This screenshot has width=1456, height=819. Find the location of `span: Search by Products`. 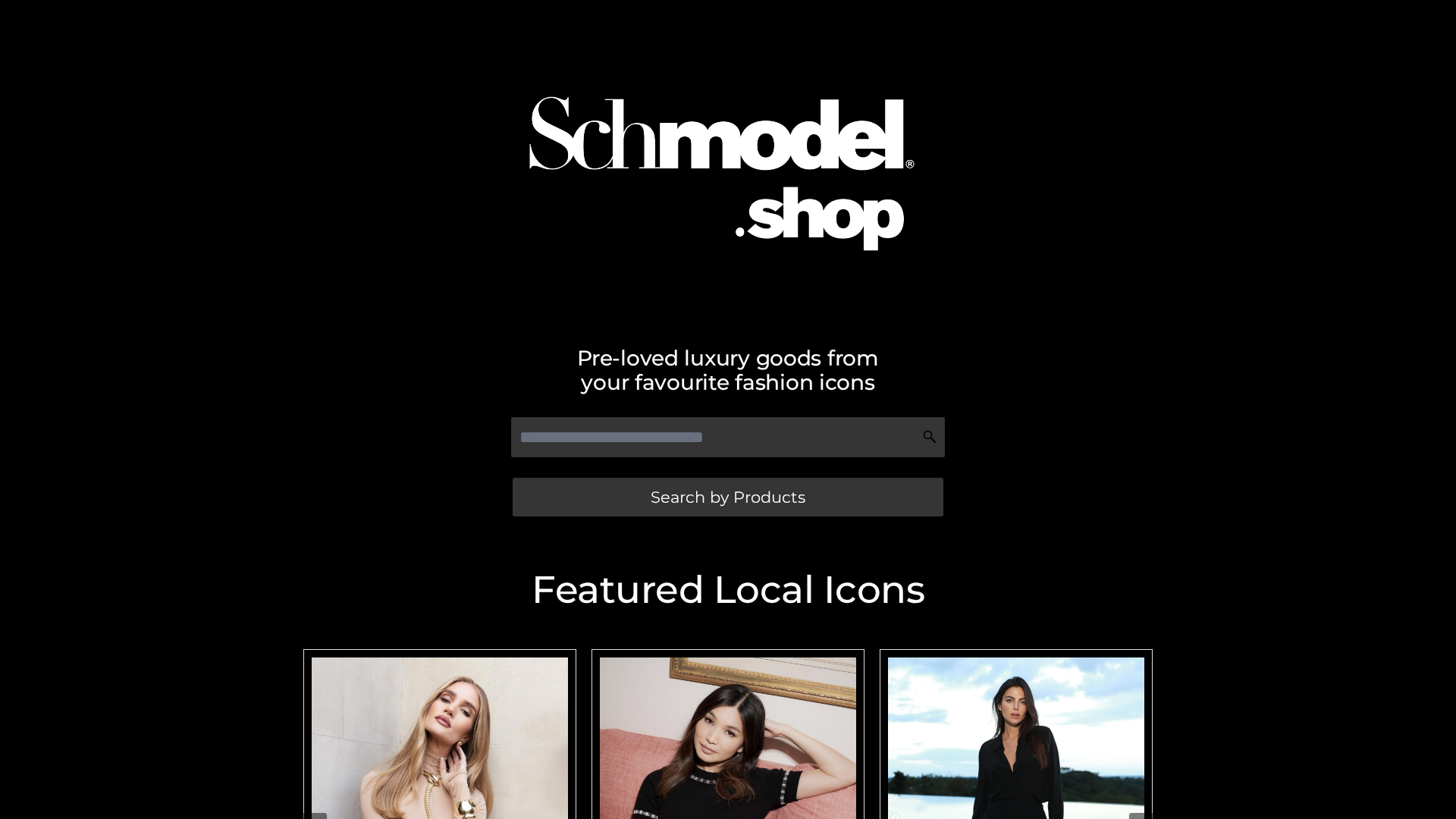

span: Search by Products is located at coordinates (728, 496).